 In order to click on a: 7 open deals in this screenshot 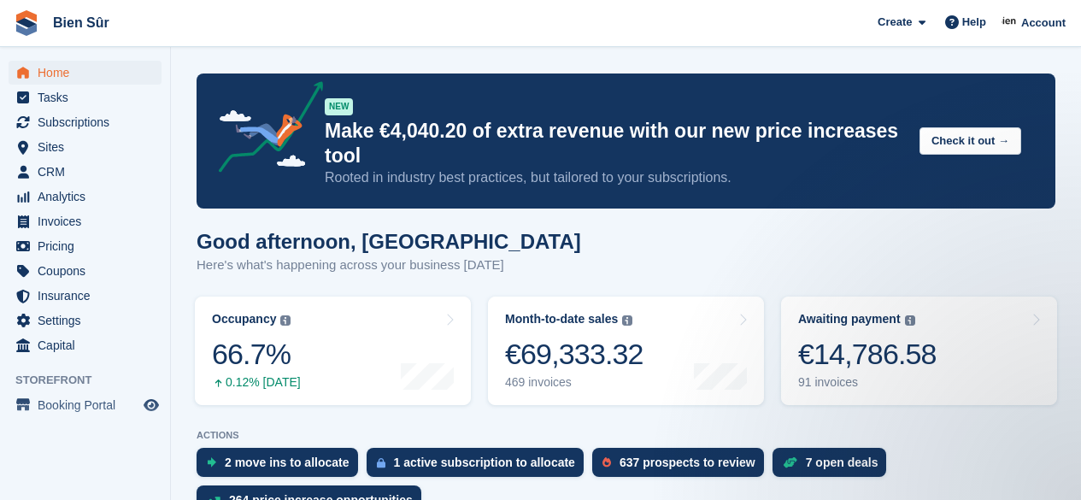, I will do `click(834, 467)`.